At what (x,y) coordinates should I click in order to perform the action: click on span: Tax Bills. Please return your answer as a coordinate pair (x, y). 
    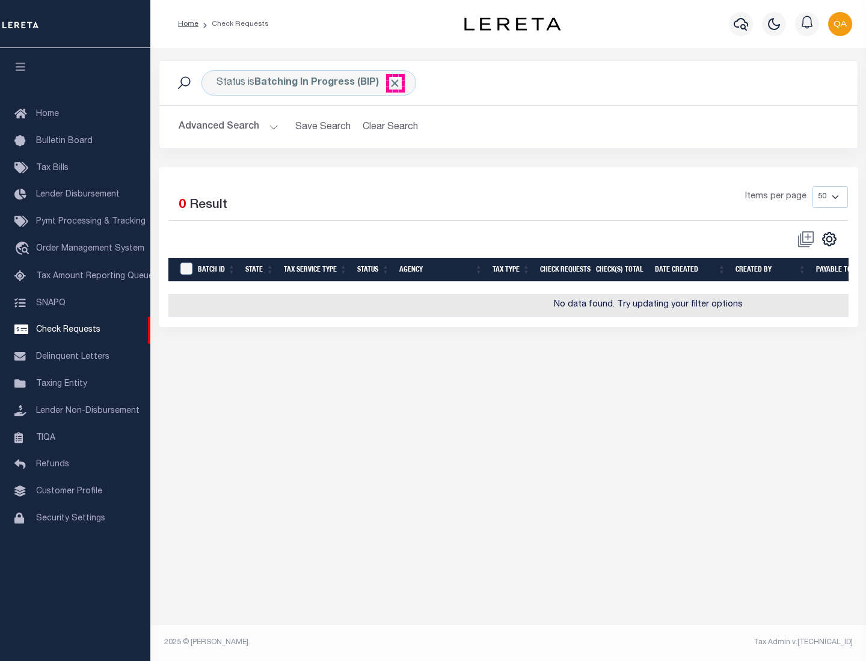
    Looking at the image, I should click on (52, 168).